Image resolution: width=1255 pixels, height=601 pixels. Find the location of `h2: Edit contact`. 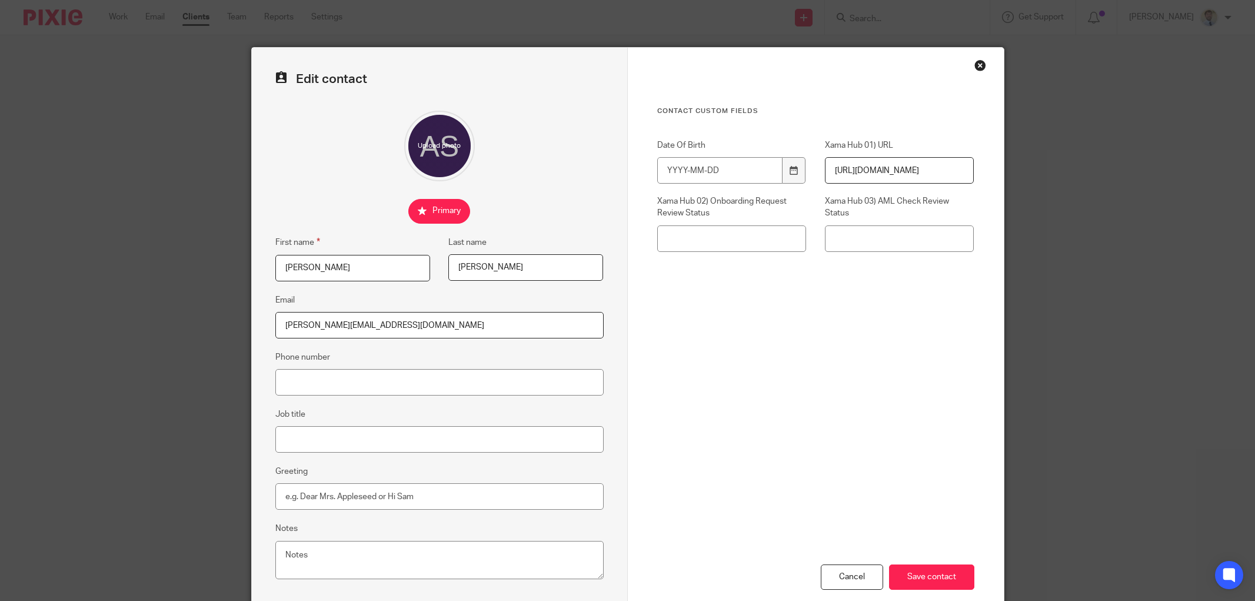

h2: Edit contact is located at coordinates (440, 79).